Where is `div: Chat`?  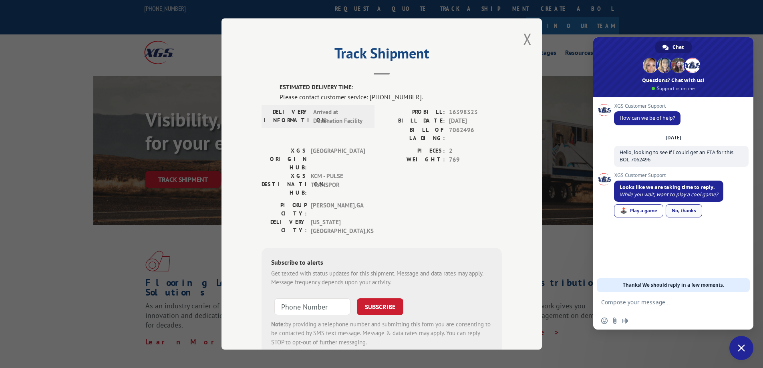 div: Chat is located at coordinates (674, 47).